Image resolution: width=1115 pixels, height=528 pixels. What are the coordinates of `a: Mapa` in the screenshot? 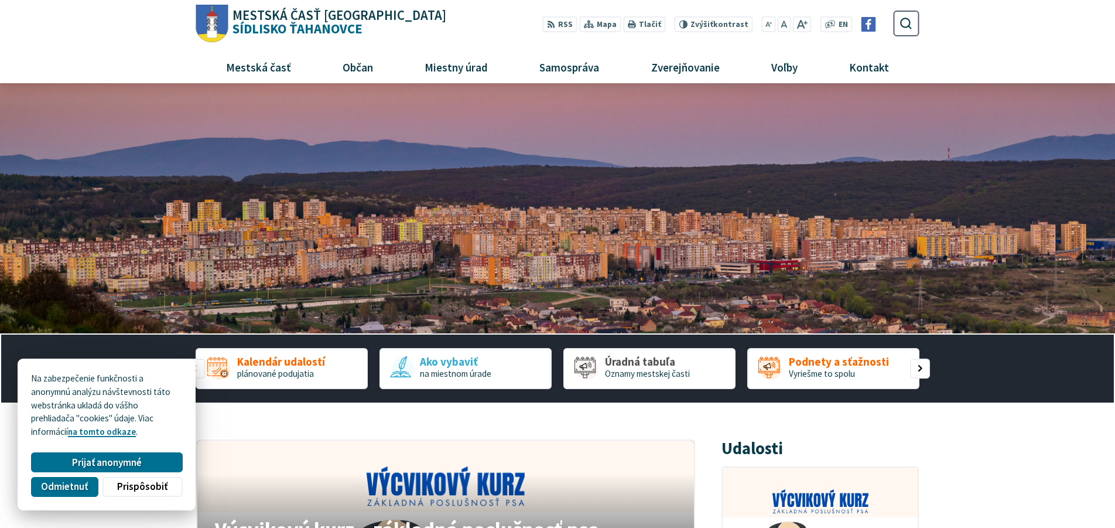 It's located at (600, 24).